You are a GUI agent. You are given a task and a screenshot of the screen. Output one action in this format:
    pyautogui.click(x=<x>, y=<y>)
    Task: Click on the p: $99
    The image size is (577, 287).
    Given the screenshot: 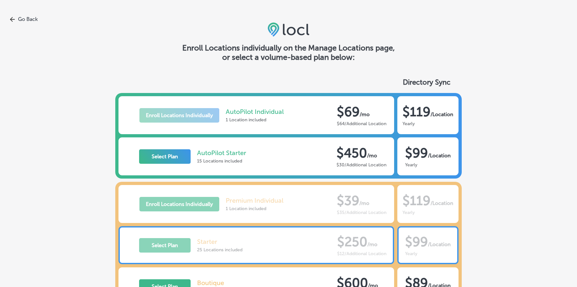 What is the action you would take?
    pyautogui.click(x=416, y=153)
    